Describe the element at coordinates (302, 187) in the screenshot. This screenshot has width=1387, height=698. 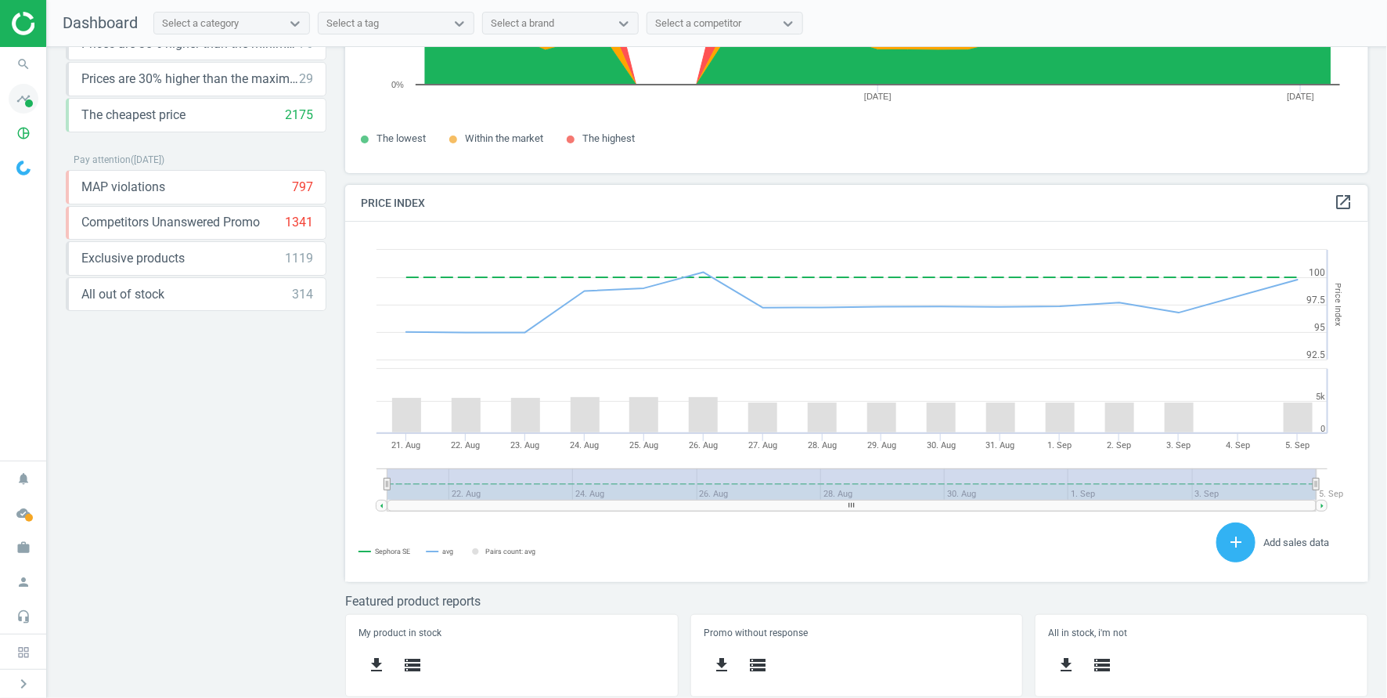
I see `div: 797` at that location.